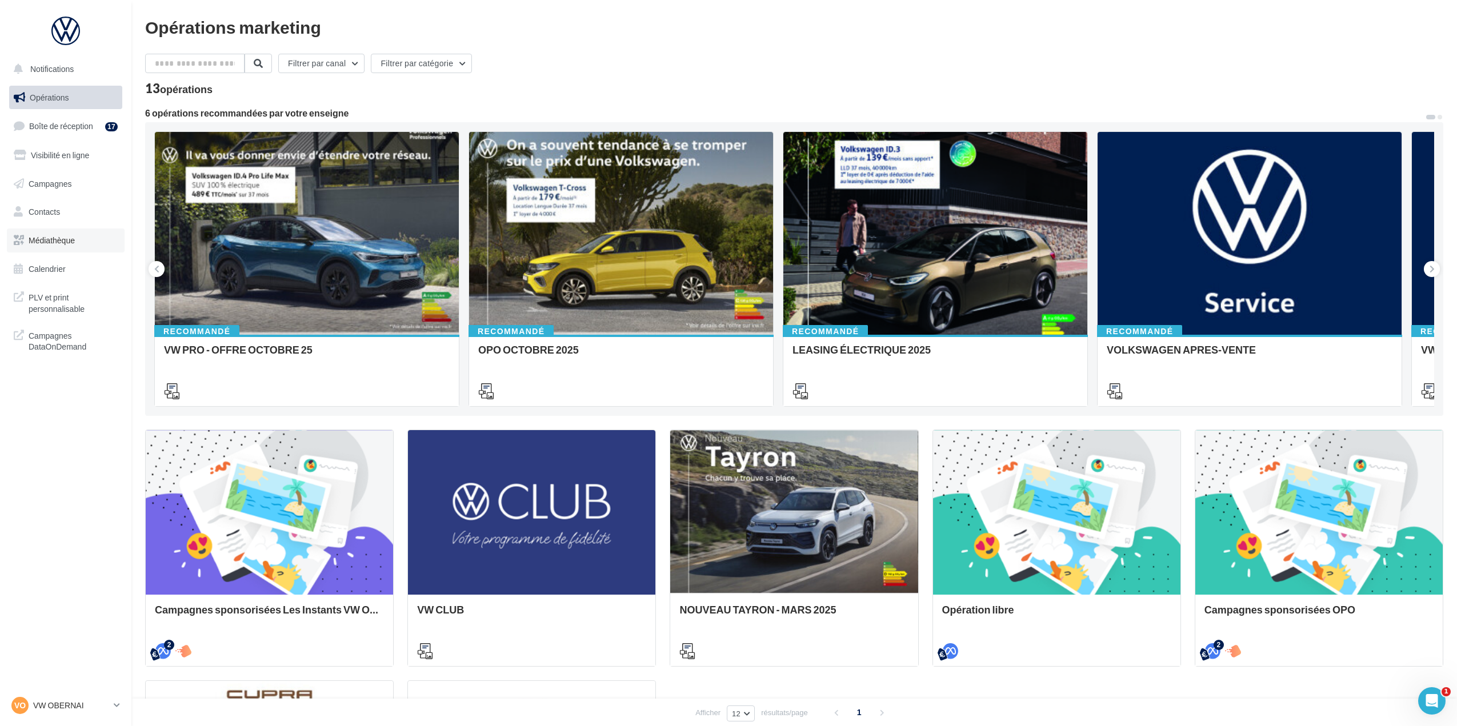  I want to click on span: 12, so click(736, 713).